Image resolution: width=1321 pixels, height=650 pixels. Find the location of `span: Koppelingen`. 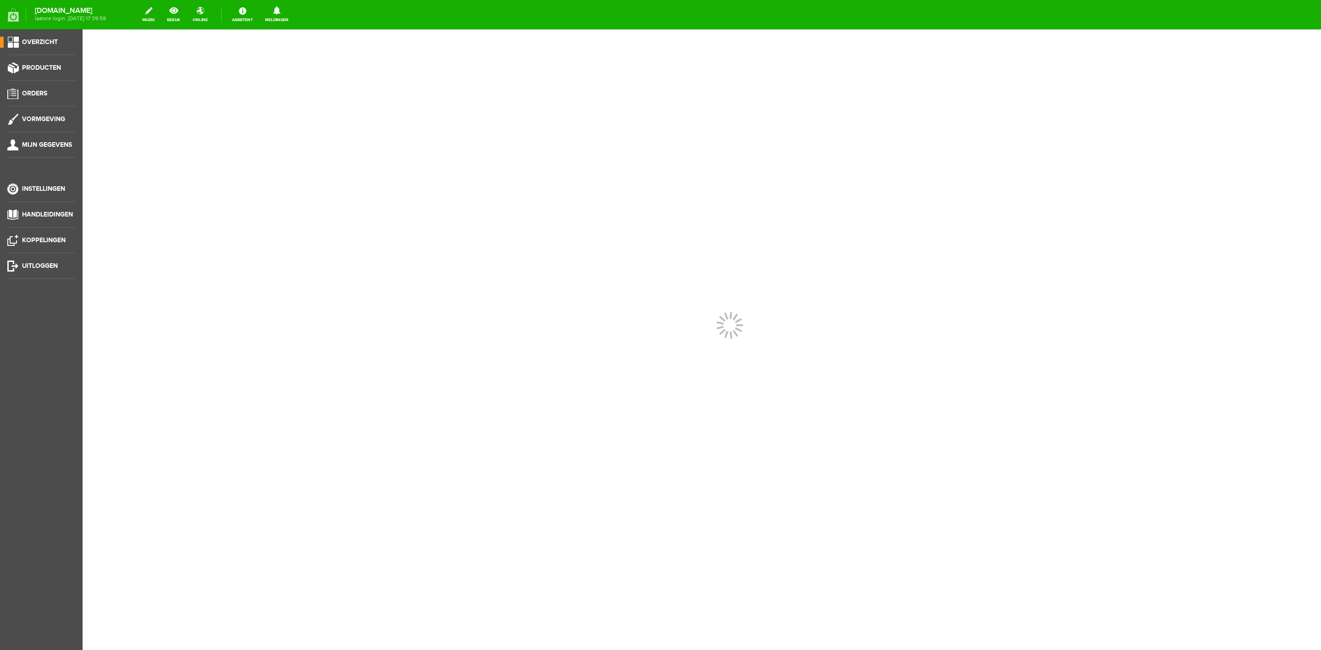

span: Koppelingen is located at coordinates (44, 240).